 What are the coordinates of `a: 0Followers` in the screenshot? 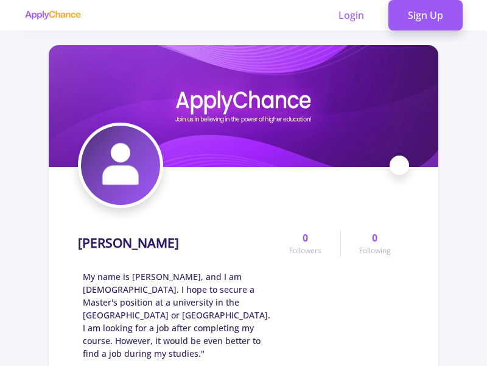 It's located at (305, 243).